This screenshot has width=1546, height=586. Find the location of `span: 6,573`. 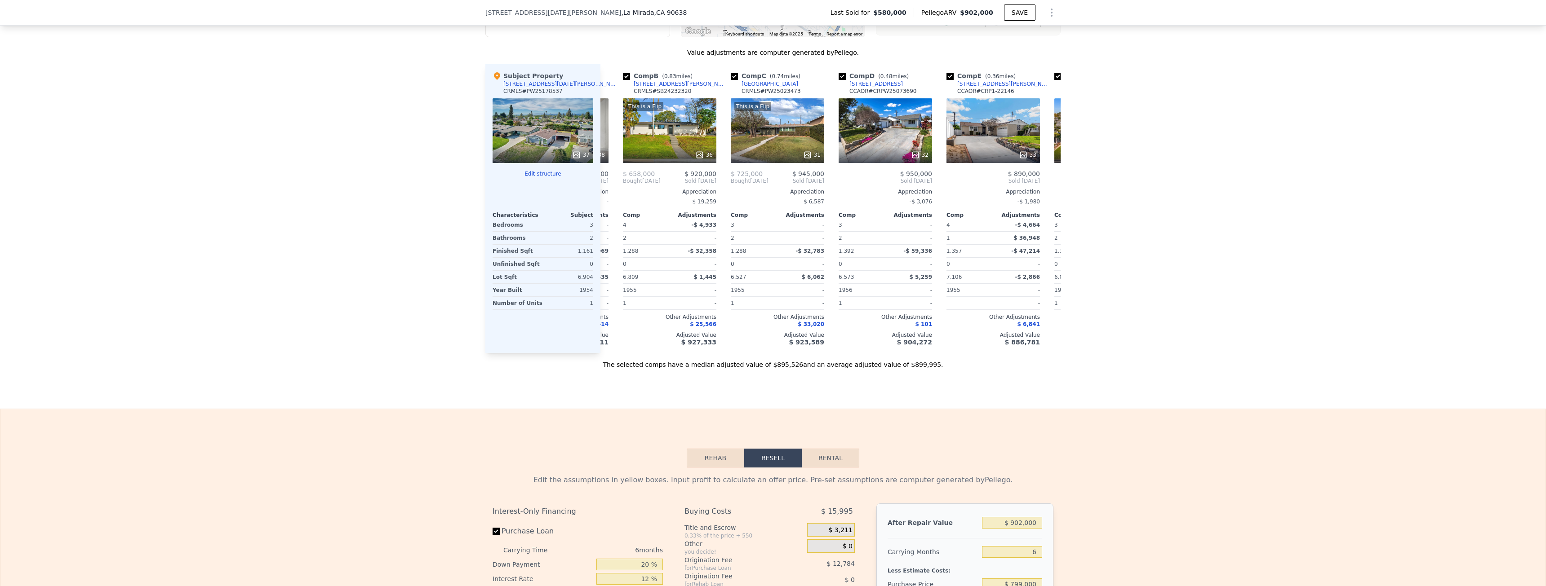

span: 6,573 is located at coordinates (846, 277).